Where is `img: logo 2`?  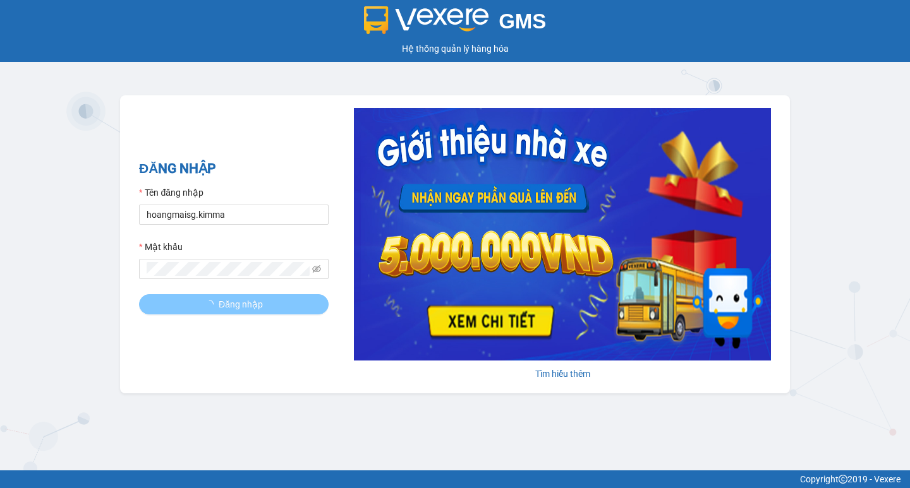
img: logo 2 is located at coordinates (426, 20).